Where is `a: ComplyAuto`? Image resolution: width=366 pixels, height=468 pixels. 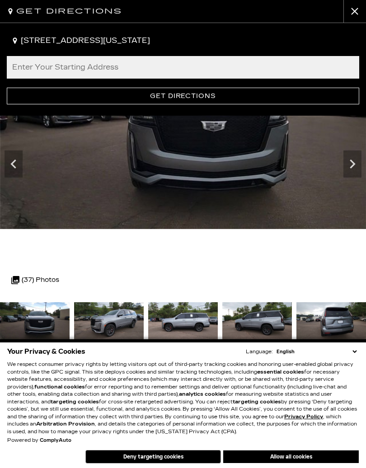 a: ComplyAuto is located at coordinates (56, 440).